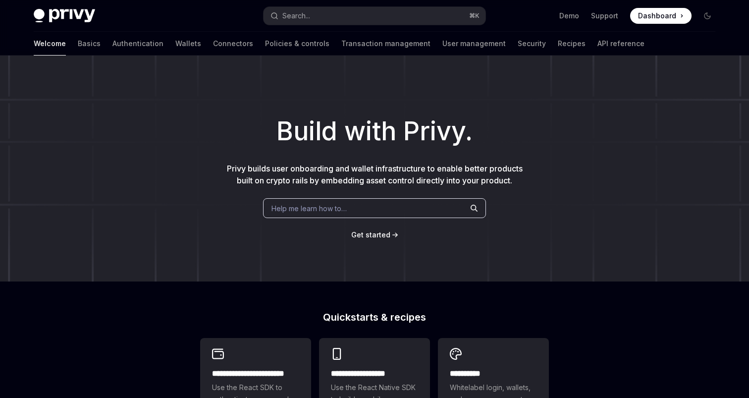  Describe the element at coordinates (474, 44) in the screenshot. I see `a: User management` at that location.